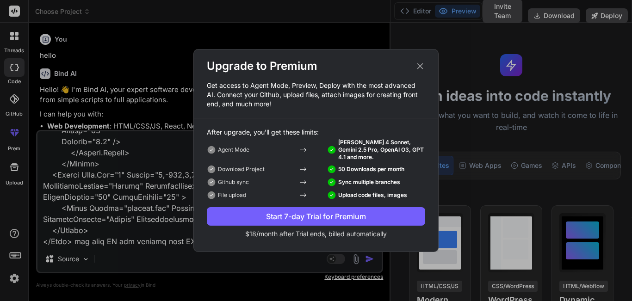 The width and height of the screenshot is (632, 301). Describe the element at coordinates (316, 95) in the screenshot. I see `p: Get access to Agent Mode, Preview, Deploy with the most advanced AI. Connect your Github, upload ...` at that location.